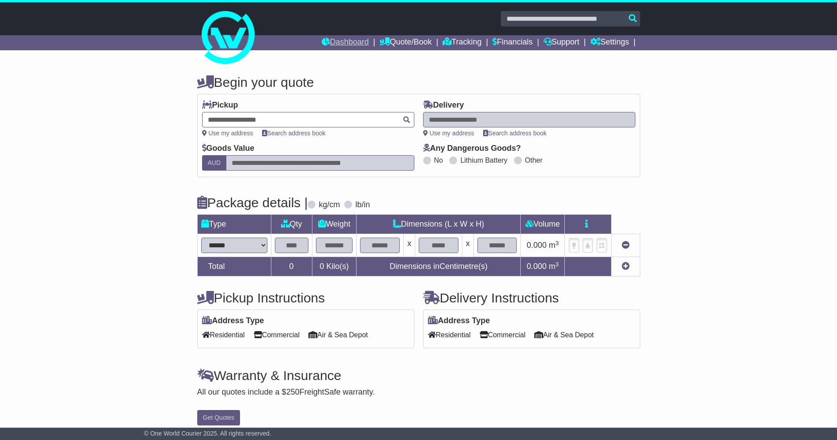 The image size is (837, 440). Describe the element at coordinates (532, 298) in the screenshot. I see `h4: Delivery Instructions` at that location.